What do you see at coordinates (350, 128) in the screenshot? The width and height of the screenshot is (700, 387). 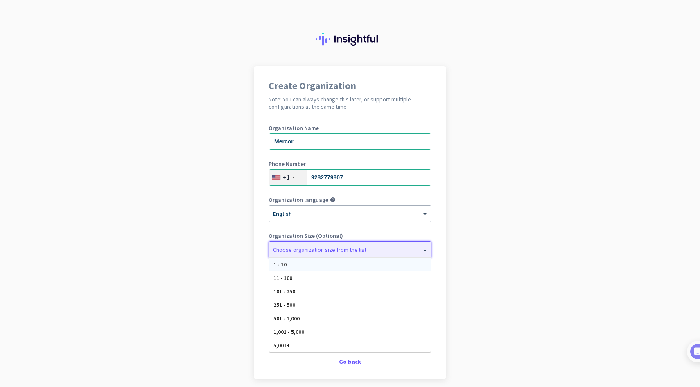 I see `label: Organization Name` at bounding box center [350, 128].